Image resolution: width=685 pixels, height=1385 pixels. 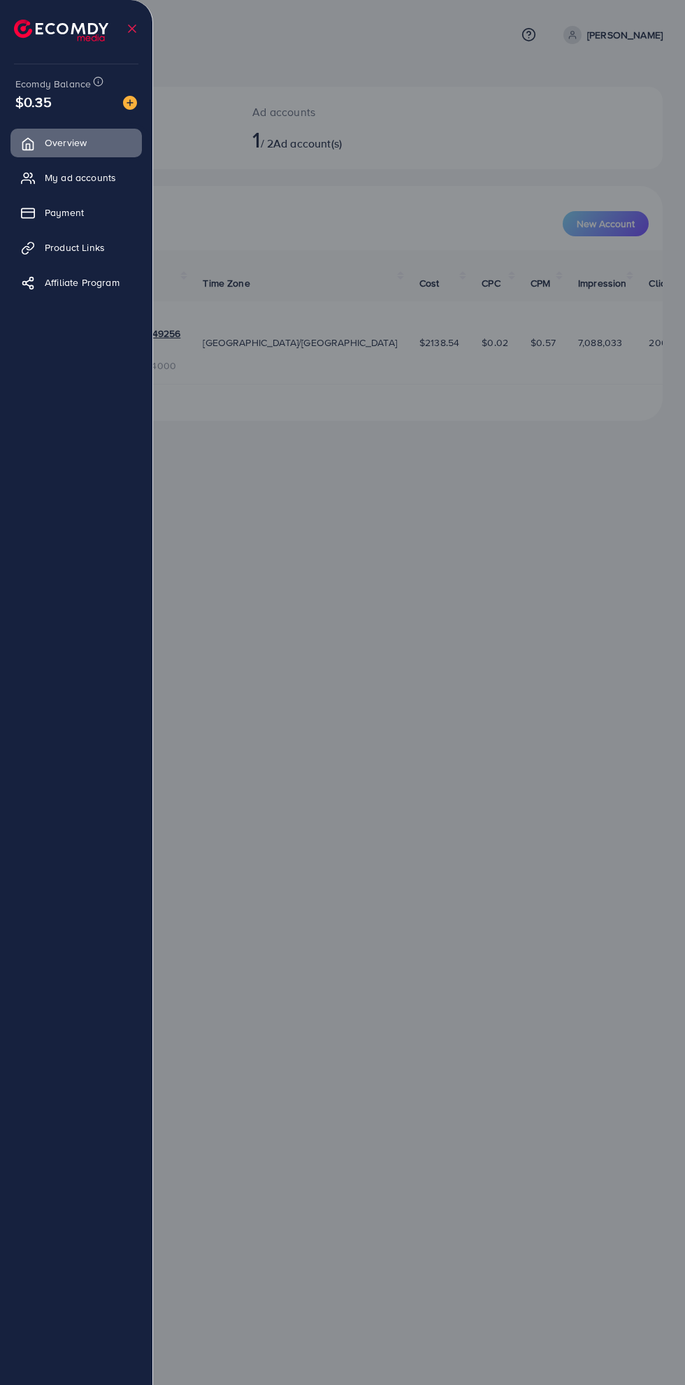 What do you see at coordinates (76, 282) in the screenshot?
I see `a: Affiliate Program` at bounding box center [76, 282].